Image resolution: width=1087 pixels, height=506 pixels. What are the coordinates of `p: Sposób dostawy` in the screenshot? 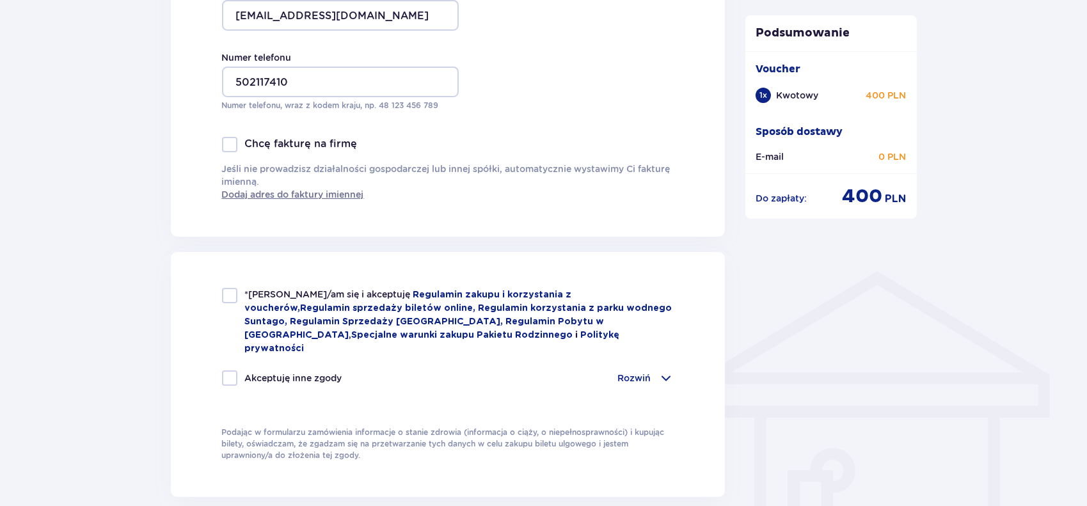 It's located at (799, 132).